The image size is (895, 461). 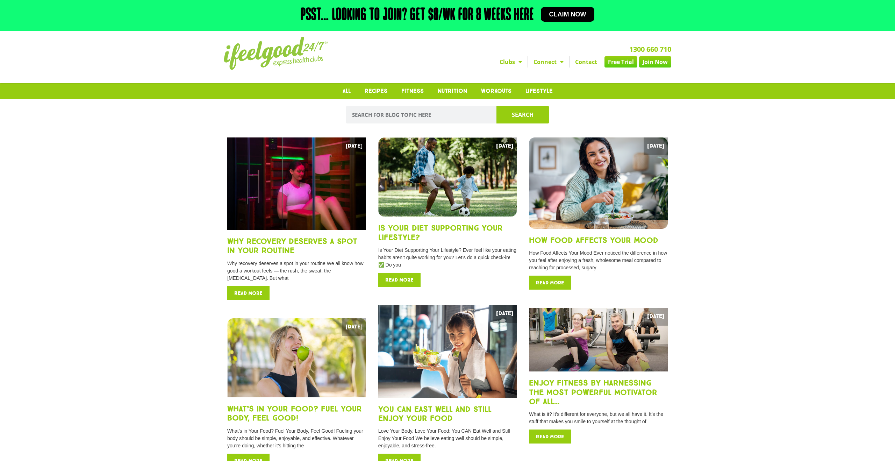 I want to click on a: What’s in Your Food? Fuel Your Body, Feel Good!, so click(x=294, y=413).